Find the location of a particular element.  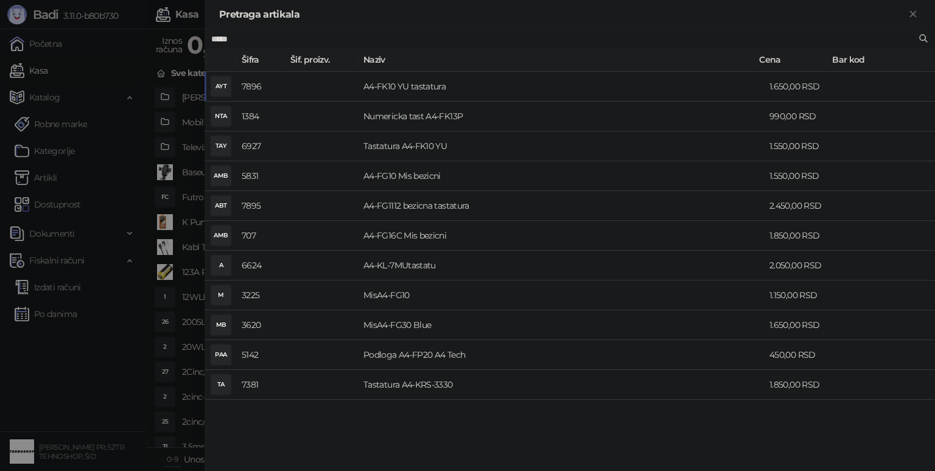

td: 3620 is located at coordinates (261, 325).